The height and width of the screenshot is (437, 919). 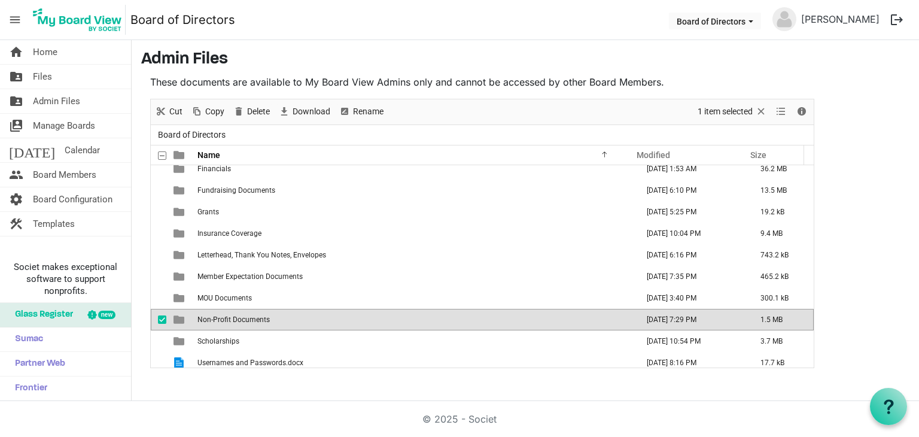 I want to click on span: people, so click(x=16, y=175).